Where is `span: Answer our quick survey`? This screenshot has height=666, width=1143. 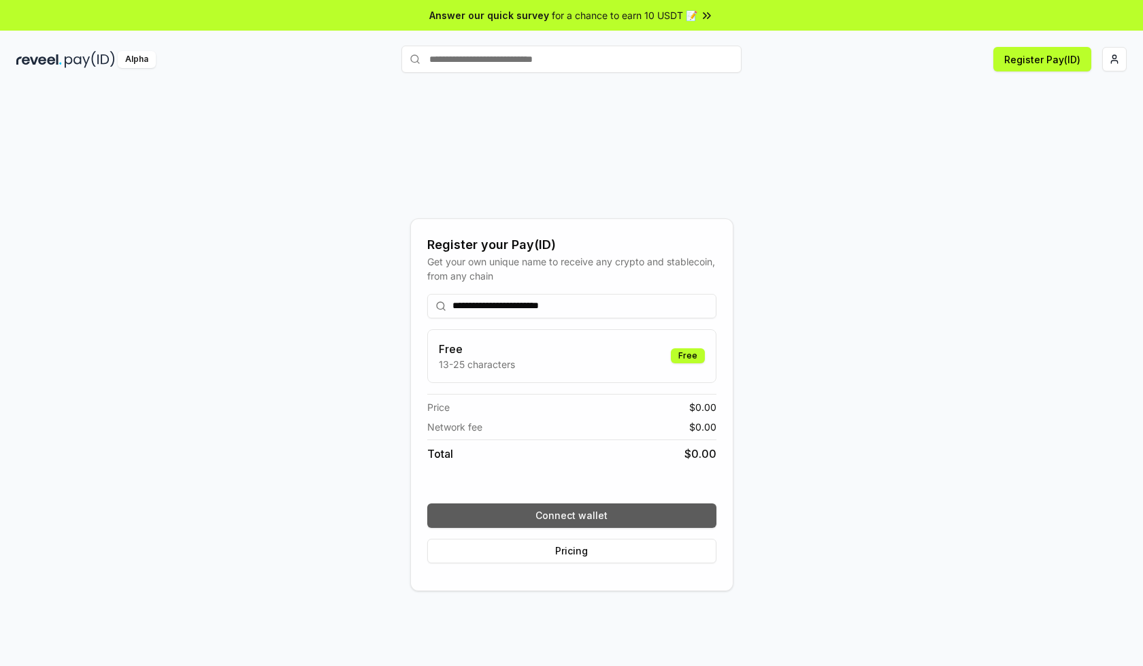 span: Answer our quick survey is located at coordinates (489, 15).